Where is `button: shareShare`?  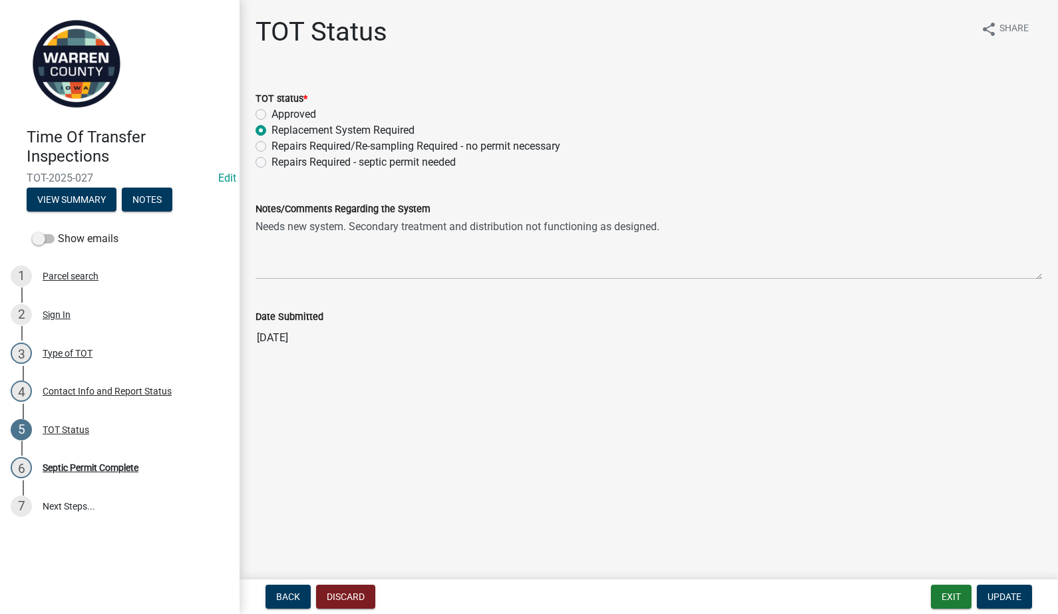 button: shareShare is located at coordinates (1005, 29).